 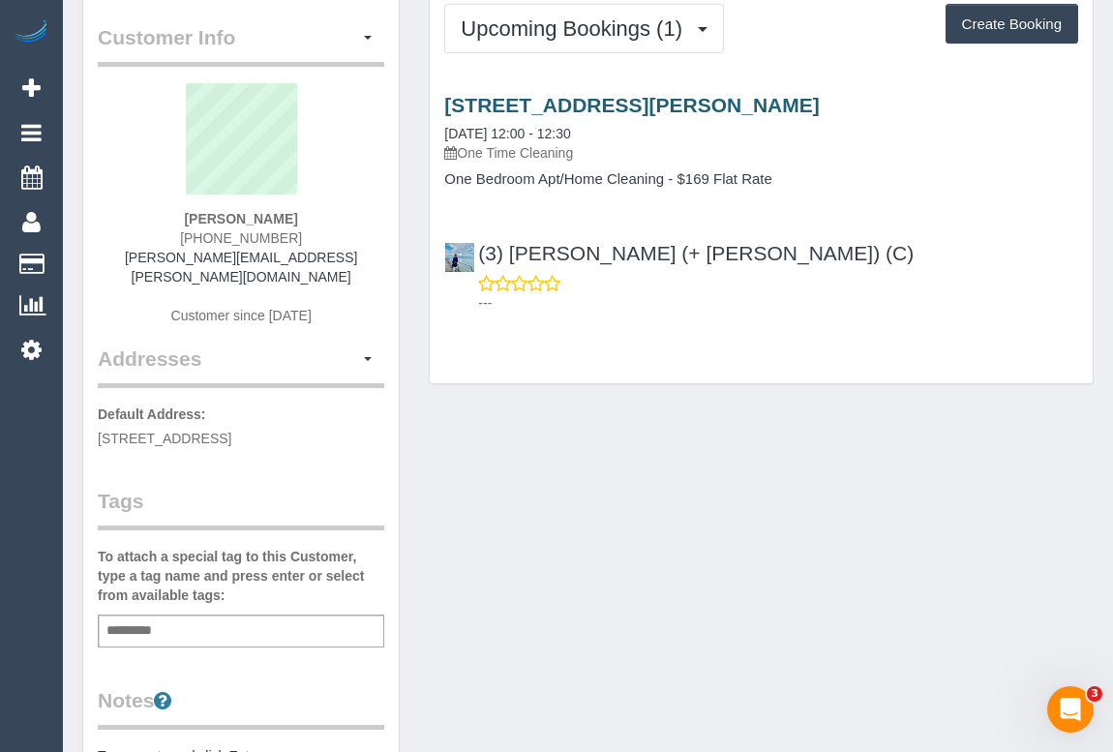 I want to click on legend: Notes, so click(x=241, y=707).